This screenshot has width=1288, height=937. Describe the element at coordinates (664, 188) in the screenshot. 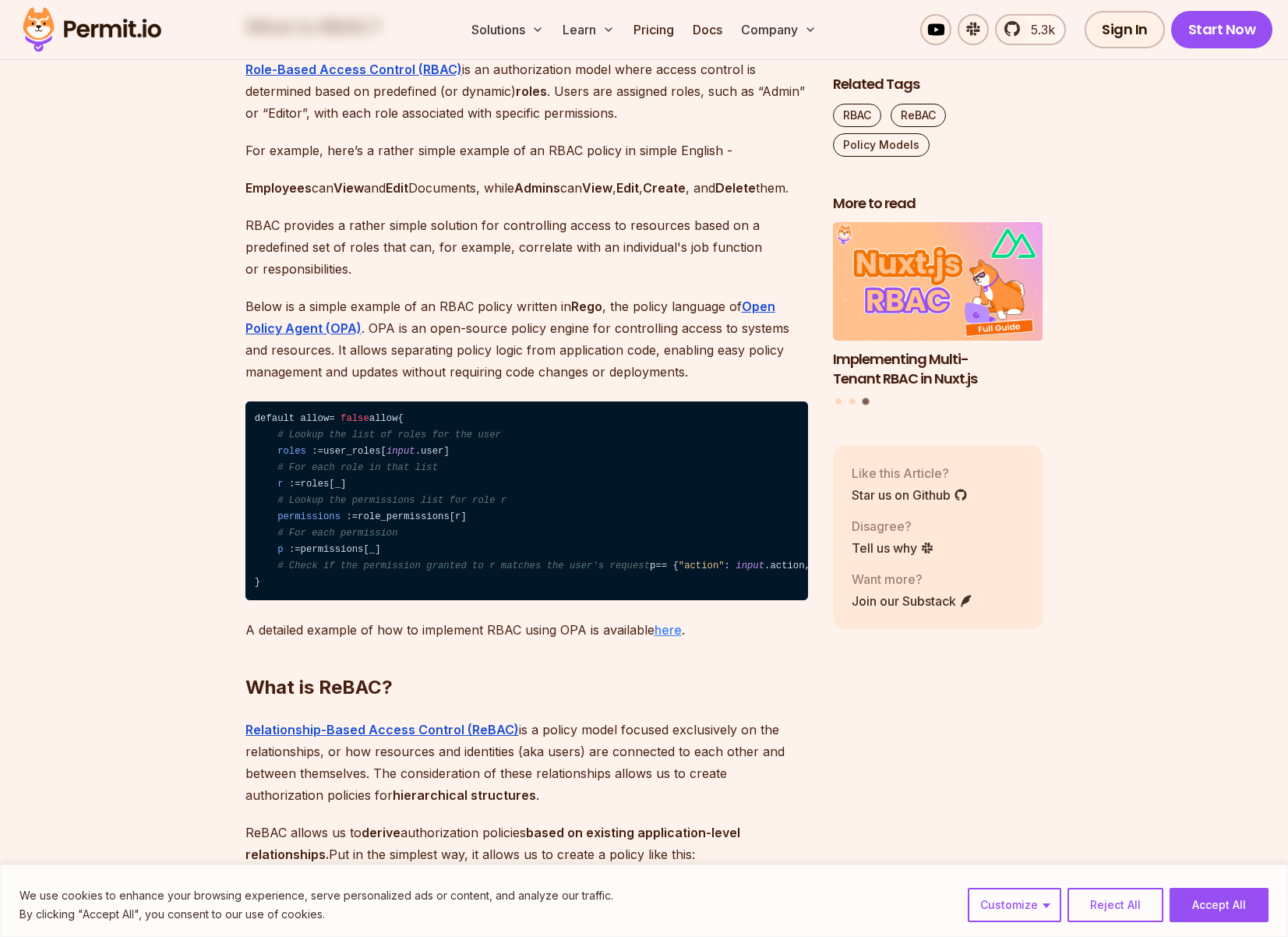

I see `strong: Create` at that location.